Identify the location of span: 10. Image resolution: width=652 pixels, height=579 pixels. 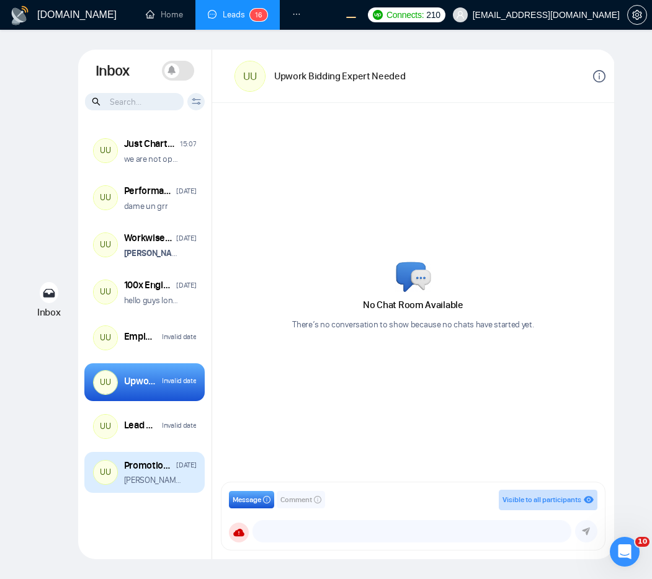
(642, 542).